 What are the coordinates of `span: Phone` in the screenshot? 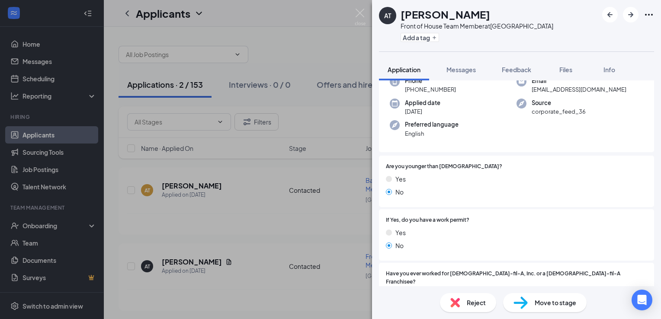 It's located at (431, 81).